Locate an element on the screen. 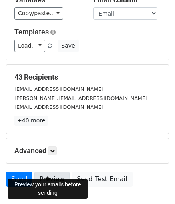 The width and height of the screenshot is (175, 204). a: Send Test Email is located at coordinates (102, 179).